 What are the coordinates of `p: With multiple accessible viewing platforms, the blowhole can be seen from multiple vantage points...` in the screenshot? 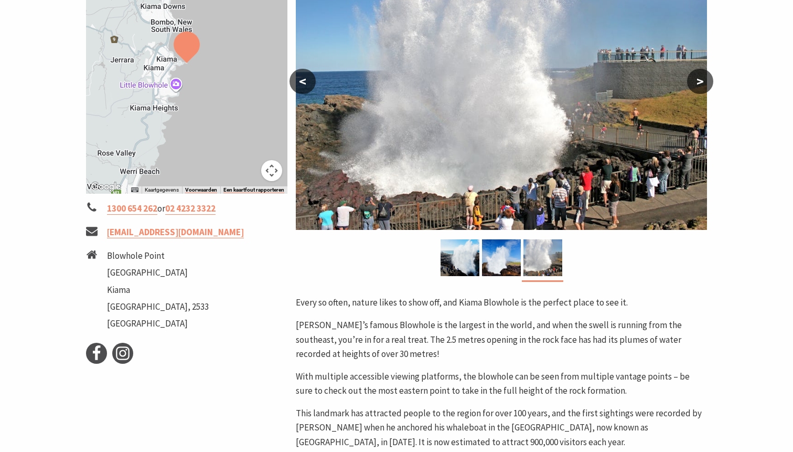 It's located at (502, 384).